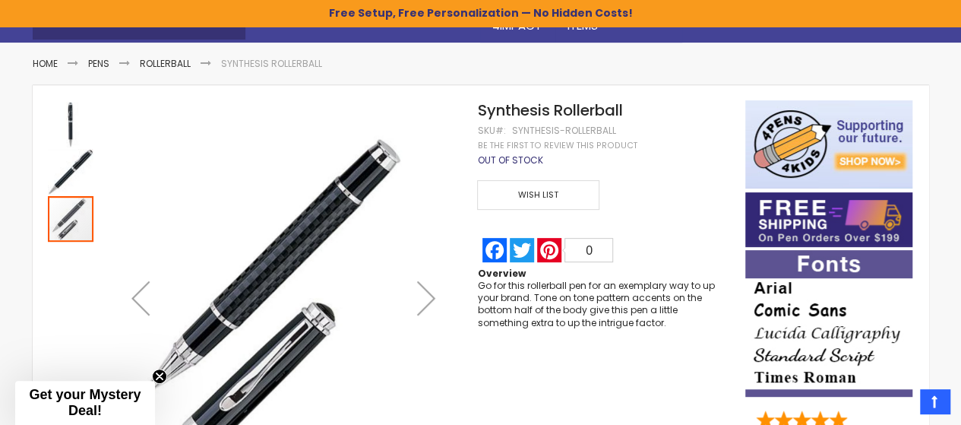 This screenshot has width=961, height=425. What do you see at coordinates (159, 376) in the screenshot?
I see `button: Close teaser` at bounding box center [159, 376].